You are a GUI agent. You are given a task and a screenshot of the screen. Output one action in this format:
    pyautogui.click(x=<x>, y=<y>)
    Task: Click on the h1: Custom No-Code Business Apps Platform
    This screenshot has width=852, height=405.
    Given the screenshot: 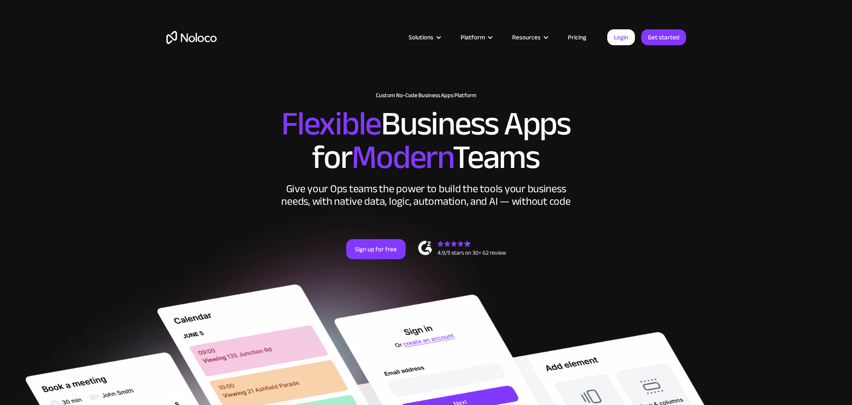 What is the action you would take?
    pyautogui.click(x=426, y=96)
    